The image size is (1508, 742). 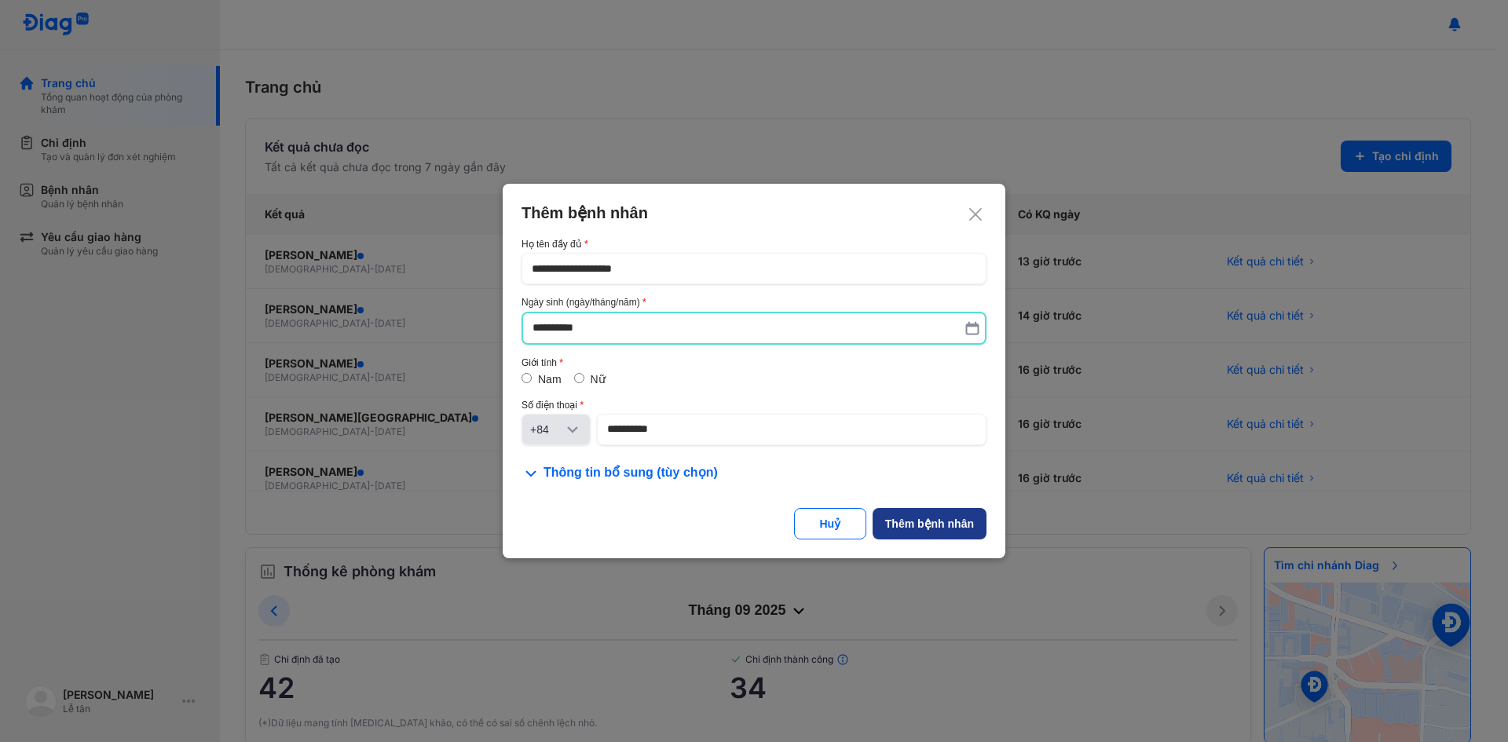 I want to click on button: Huỷ, so click(x=830, y=524).